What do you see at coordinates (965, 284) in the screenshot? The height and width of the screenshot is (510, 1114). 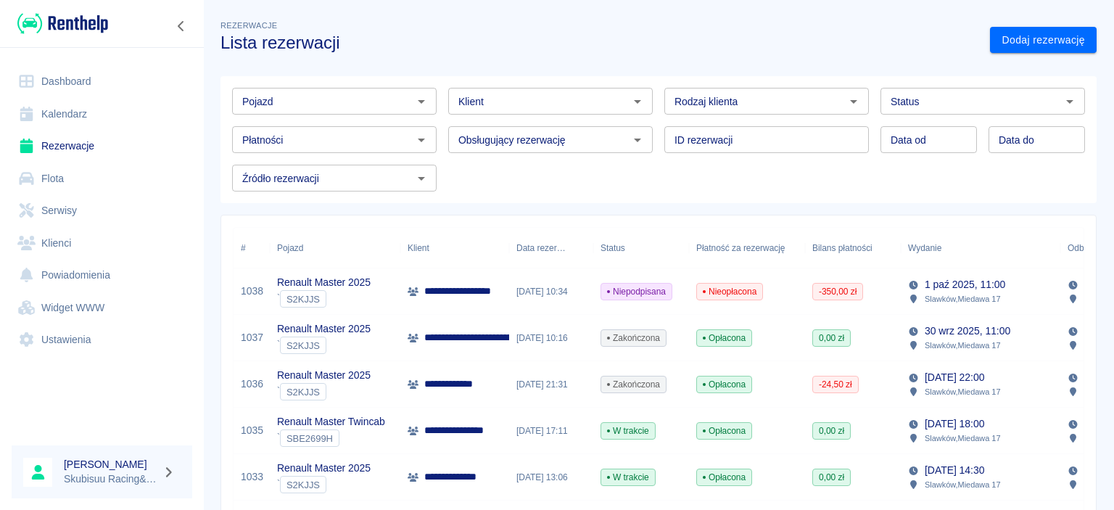 I see `p: 1 paź 2025, 11:00` at bounding box center [965, 284].